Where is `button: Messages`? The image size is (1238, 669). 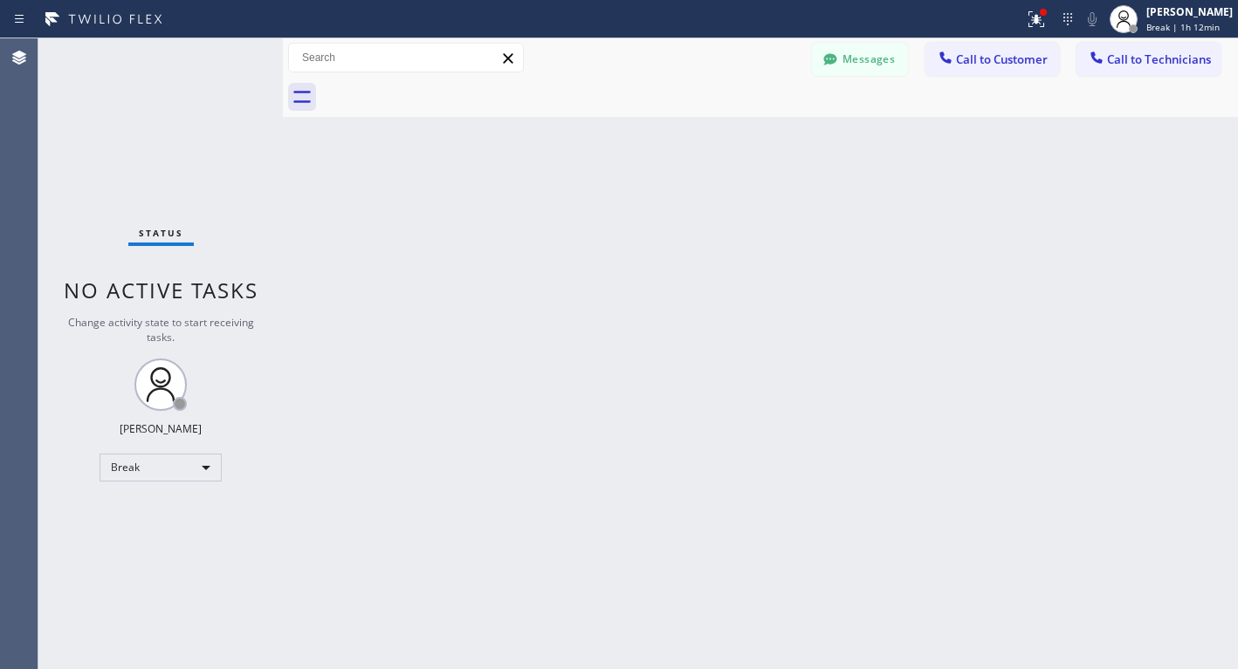 button: Messages is located at coordinates (860, 59).